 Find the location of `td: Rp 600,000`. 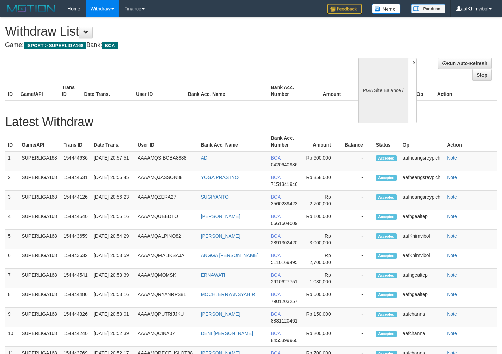

td: Rp 600,000 is located at coordinates (322, 161).